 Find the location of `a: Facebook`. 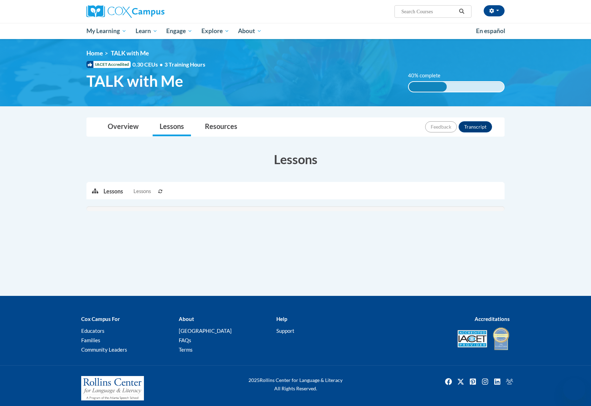

a: Facebook is located at coordinates (448, 381).